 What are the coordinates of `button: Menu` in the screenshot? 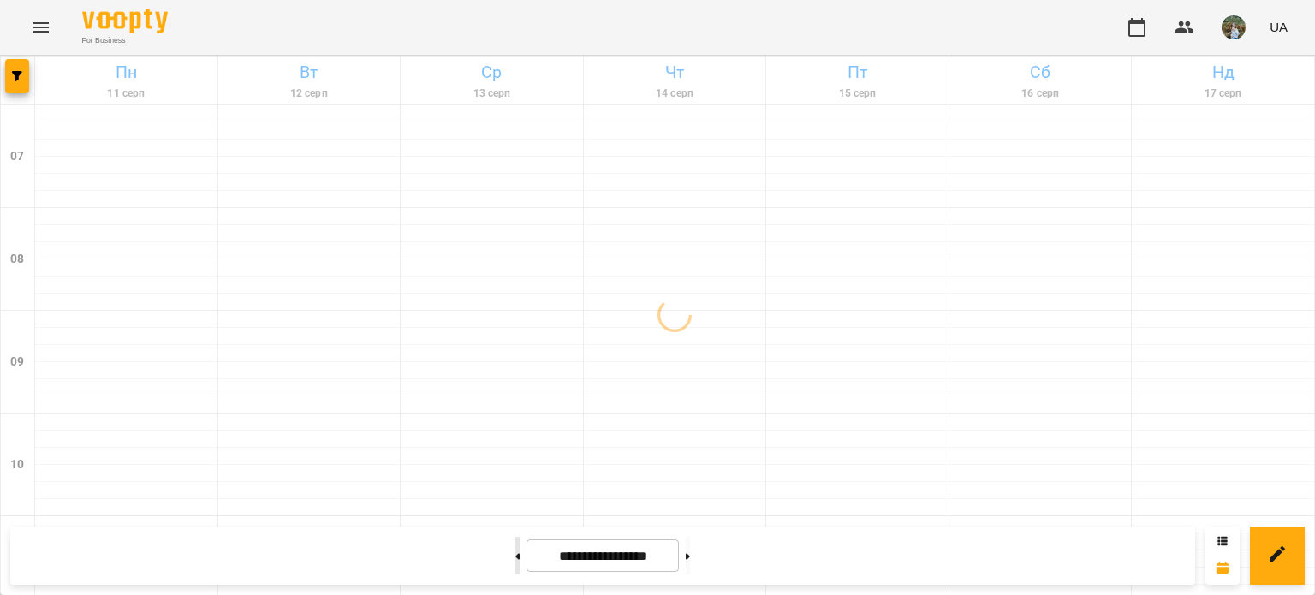 It's located at (41, 27).